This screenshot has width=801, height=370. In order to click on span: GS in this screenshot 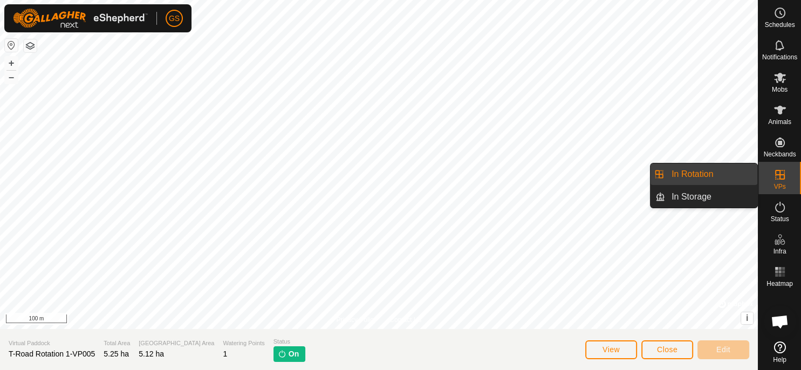, I will do `click(174, 18)`.